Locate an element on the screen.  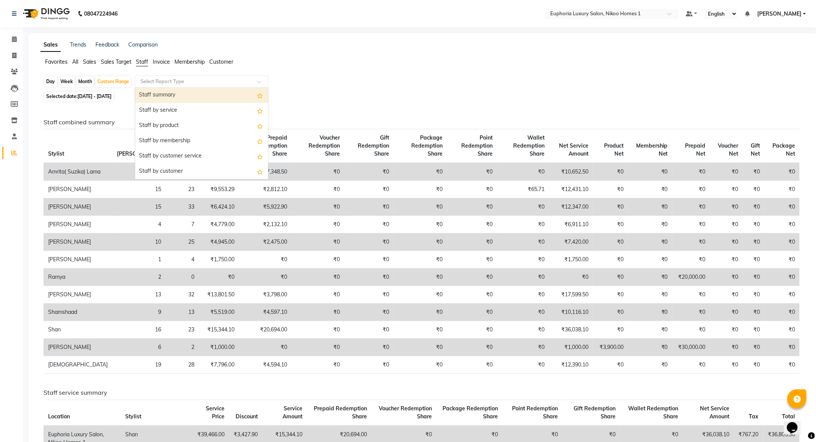
td: Amrita( Suzika) Lama is located at coordinates (78, 172).